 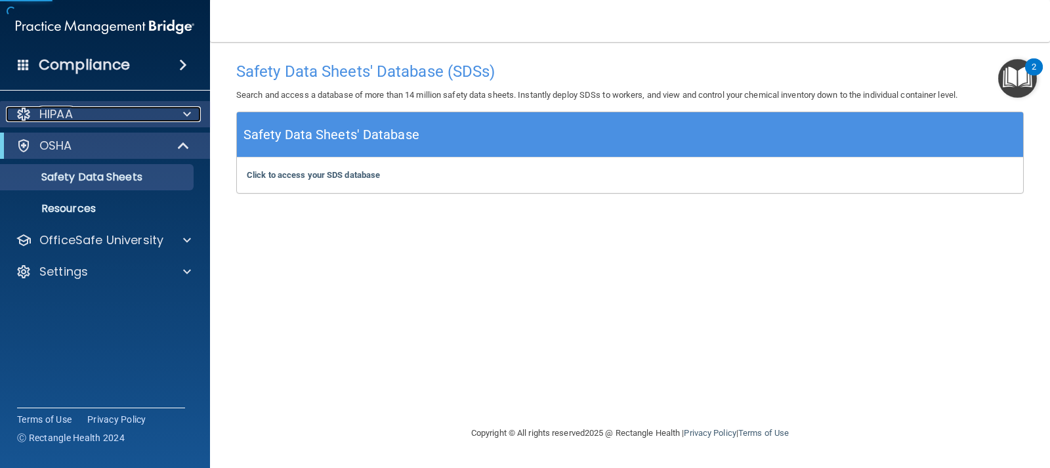 What do you see at coordinates (630, 71) in the screenshot?
I see `h4: Safety Data Sheets' Database (SDSs)` at bounding box center [630, 71].